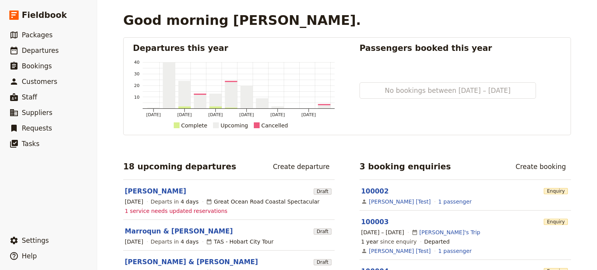  I want to click on span: 1 service needs updated reservations, so click(176, 211).